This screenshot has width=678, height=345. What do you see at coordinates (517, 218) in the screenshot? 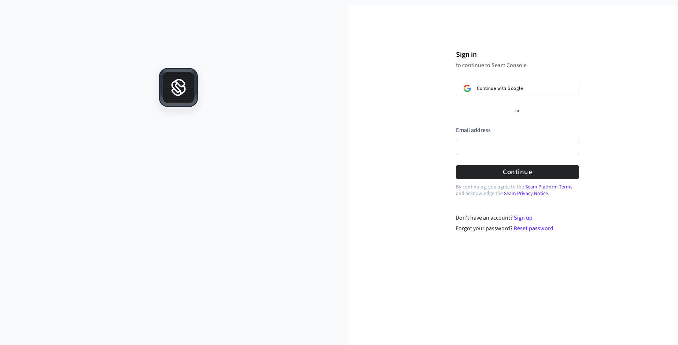
I see `div: Don't have an account?` at bounding box center [517, 218].